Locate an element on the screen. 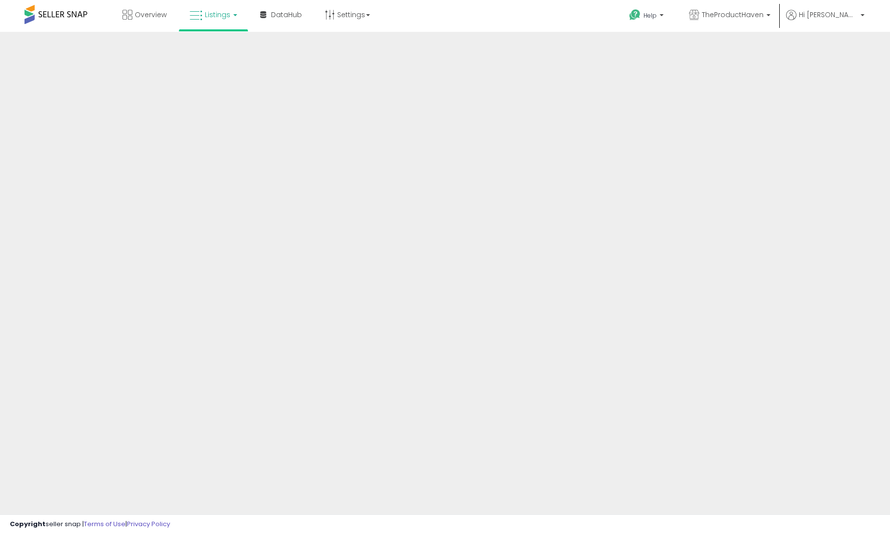 Image resolution: width=890 pixels, height=534 pixels. span: TheProductHaven is located at coordinates (733, 15).